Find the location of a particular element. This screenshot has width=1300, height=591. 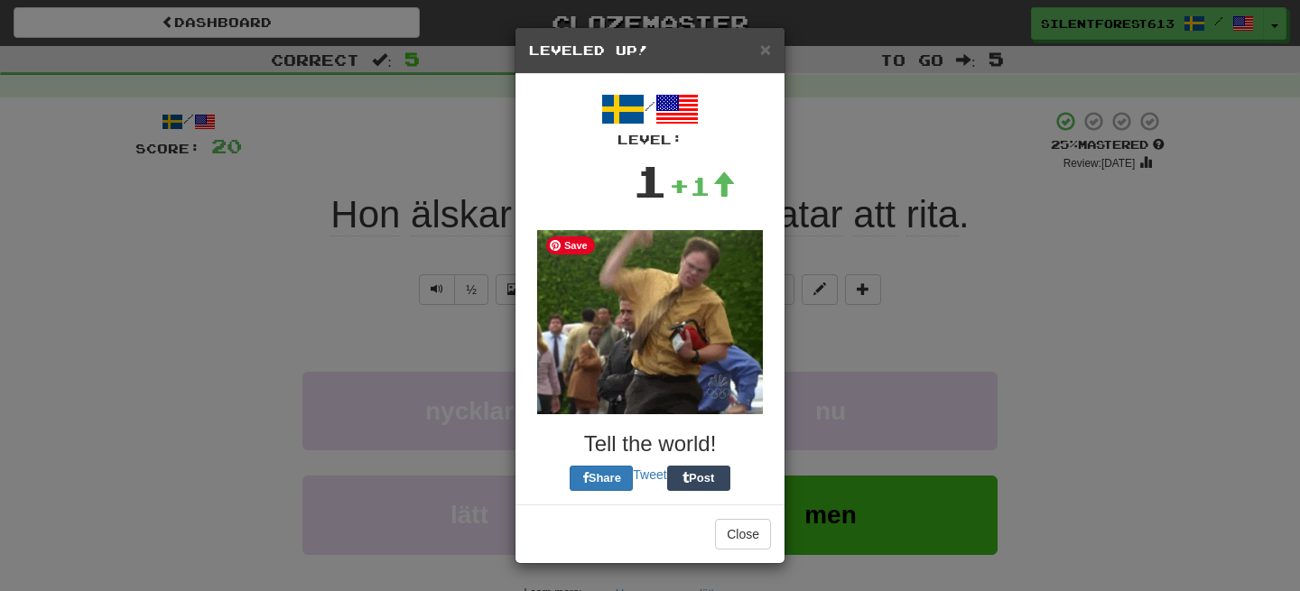

div: Level: is located at coordinates (650, 140).